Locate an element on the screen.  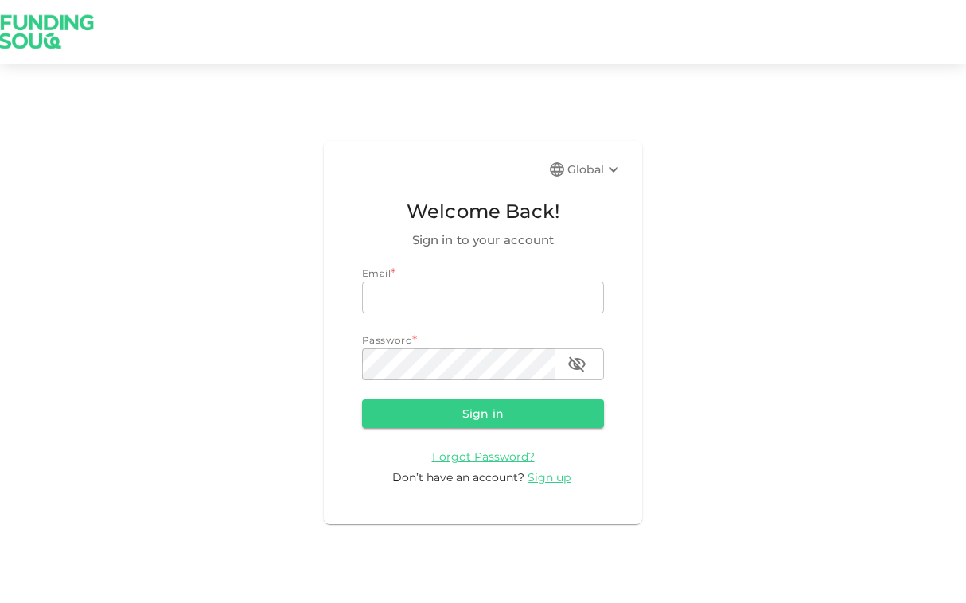
span: Welcome Back! is located at coordinates (483, 212).